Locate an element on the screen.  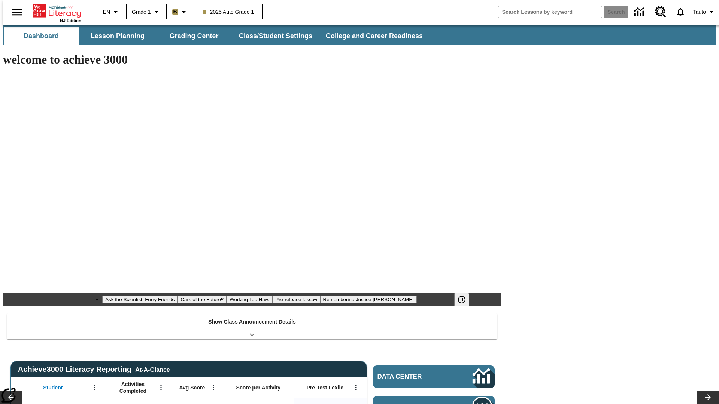
span: Tauto is located at coordinates (699, 12).